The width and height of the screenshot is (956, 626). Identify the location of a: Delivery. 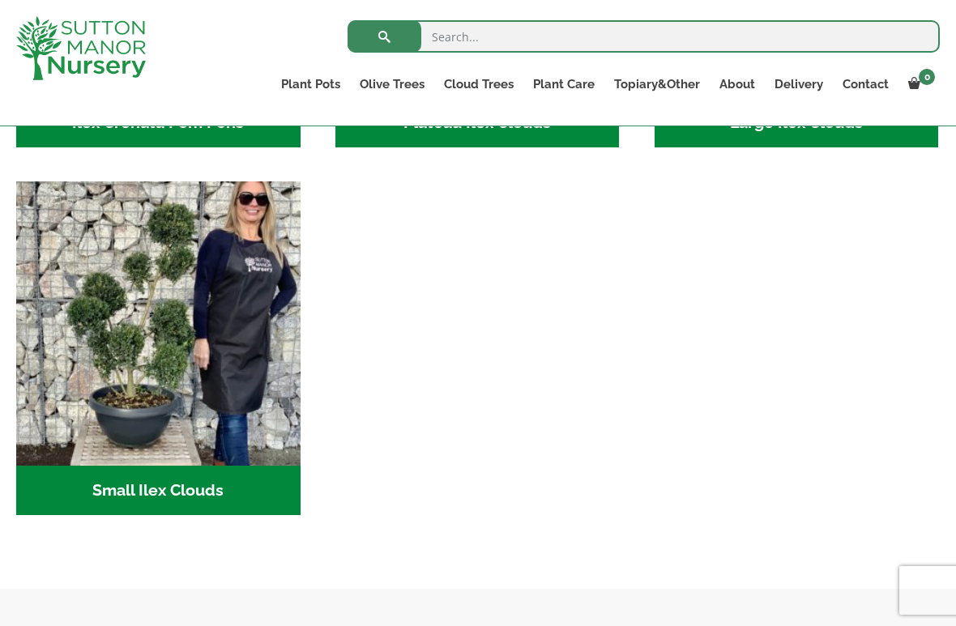
(799, 84).